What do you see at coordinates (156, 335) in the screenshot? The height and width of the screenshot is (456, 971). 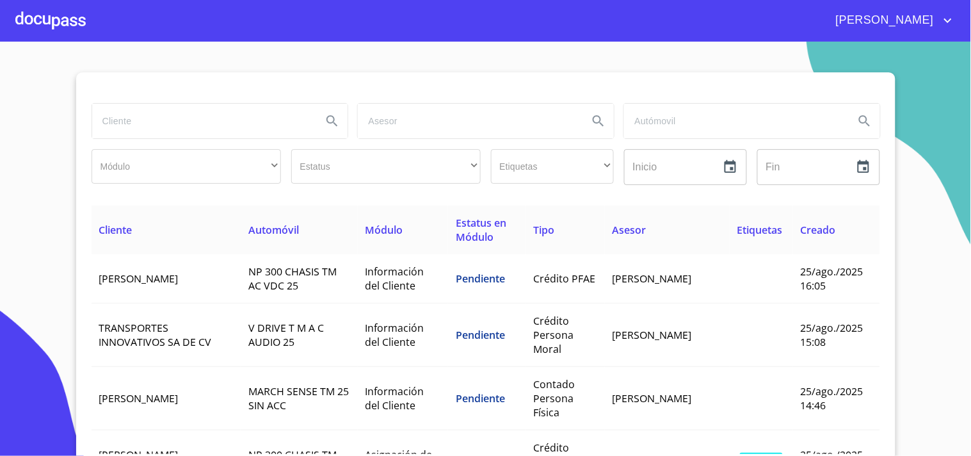 I see `span: TRANSPORTES INNOVATIVOS SA DE CV` at bounding box center [156, 335].